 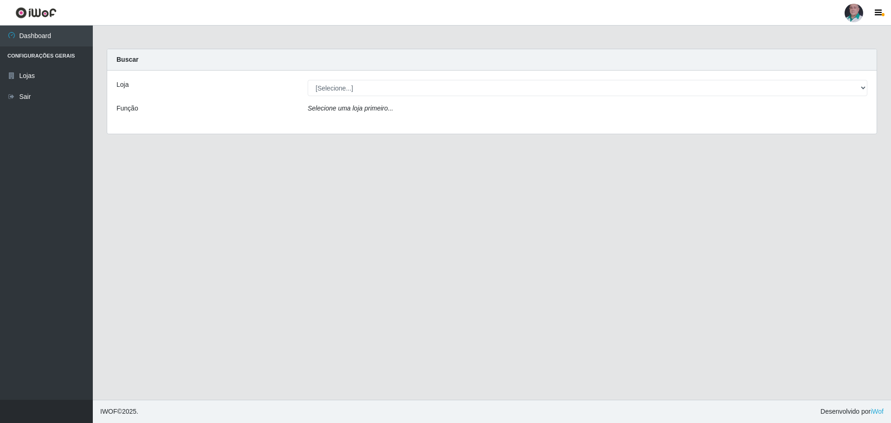 I want to click on label: Loja, so click(x=122, y=84).